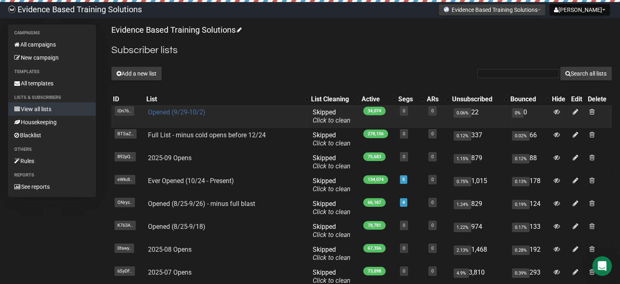 This screenshot has width=620, height=284. What do you see at coordinates (170, 157) in the screenshot?
I see `a: 2025-09 Opens` at bounding box center [170, 157].